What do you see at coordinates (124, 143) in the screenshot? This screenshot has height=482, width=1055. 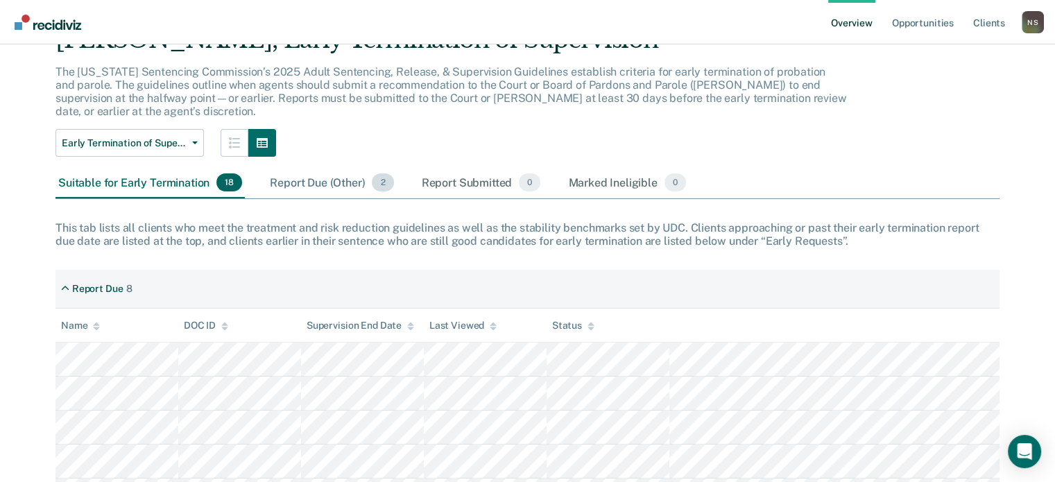 I see `span: Early Termination of Supervision` at bounding box center [124, 143].